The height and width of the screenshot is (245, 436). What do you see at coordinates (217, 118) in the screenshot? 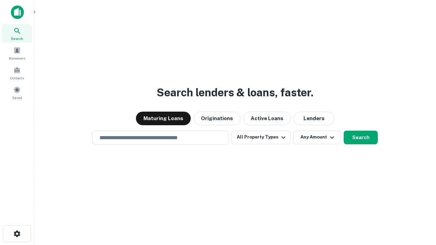
I see `button: Originations` at bounding box center [217, 118].